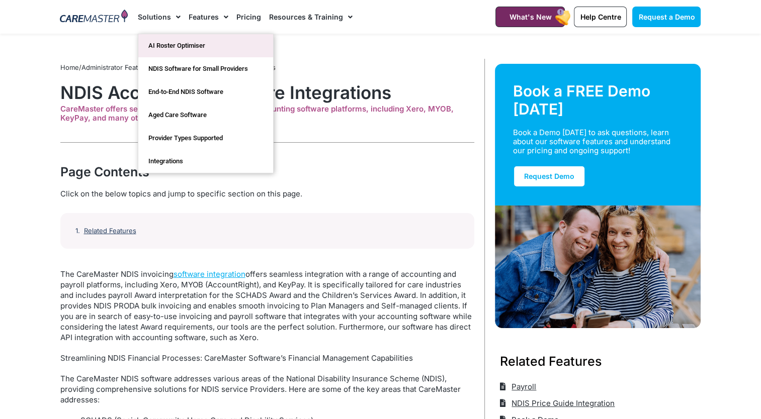 The width and height of the screenshot is (761, 419). I want to click on h3: Related Features, so click(598, 361).